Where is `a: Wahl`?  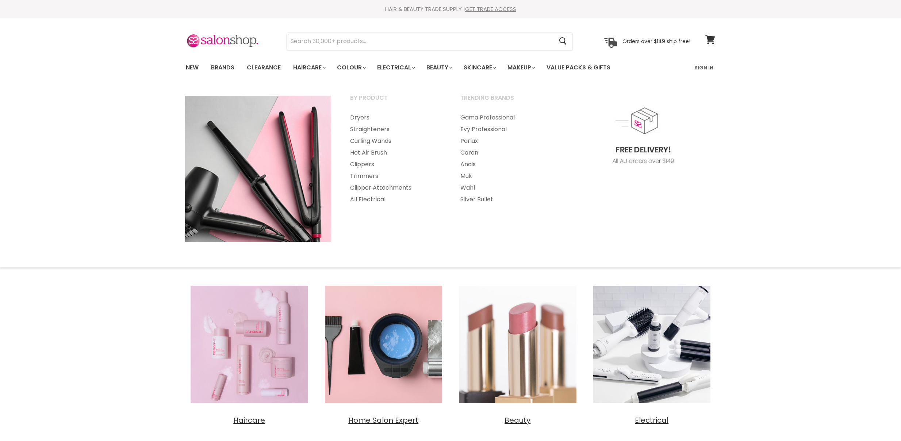 a: Wahl is located at coordinates (506, 188).